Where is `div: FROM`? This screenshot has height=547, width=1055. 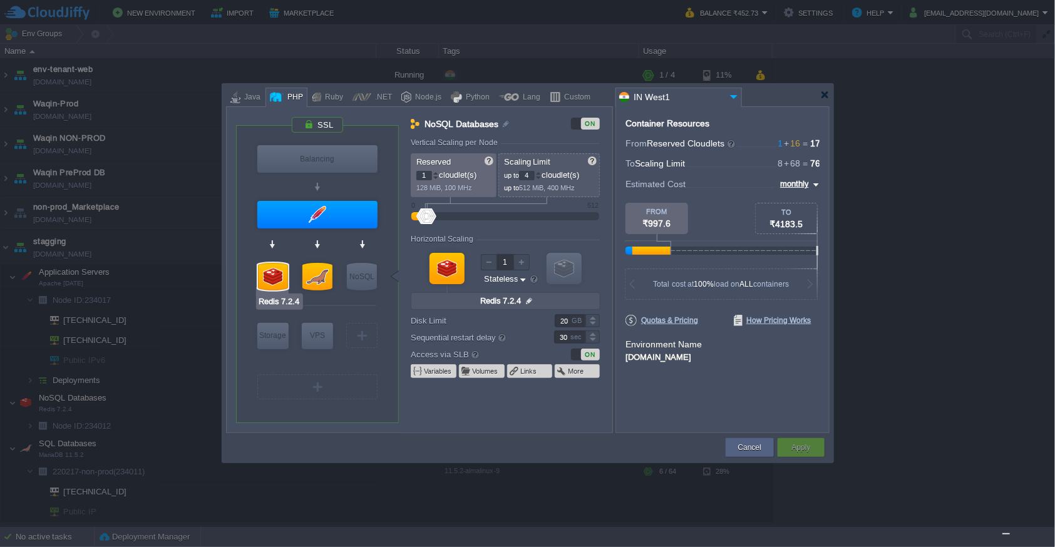
div: FROM is located at coordinates (657, 212).